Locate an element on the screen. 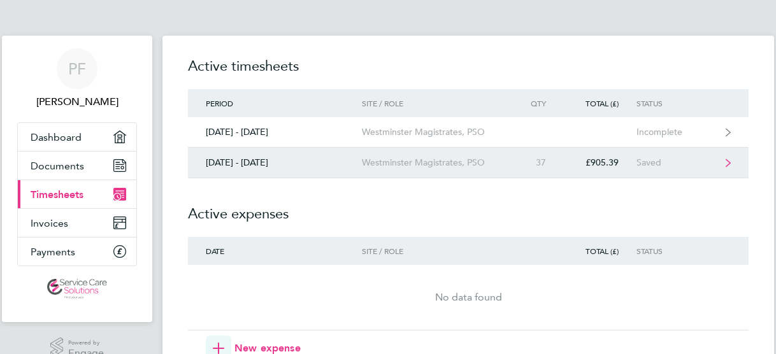 The width and height of the screenshot is (776, 354). span: Period is located at coordinates (219, 103).